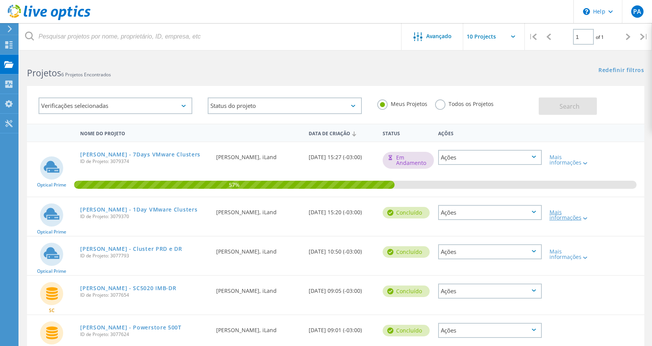  What do you see at coordinates (86, 74) in the screenshot?
I see `span: 6 Projetos Encontrados` at bounding box center [86, 74].